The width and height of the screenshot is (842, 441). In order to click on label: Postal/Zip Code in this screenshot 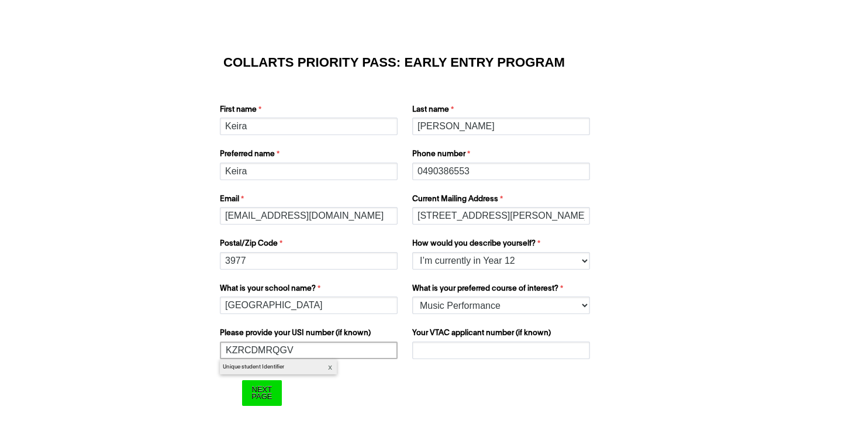, I will do `click(310, 245)`.